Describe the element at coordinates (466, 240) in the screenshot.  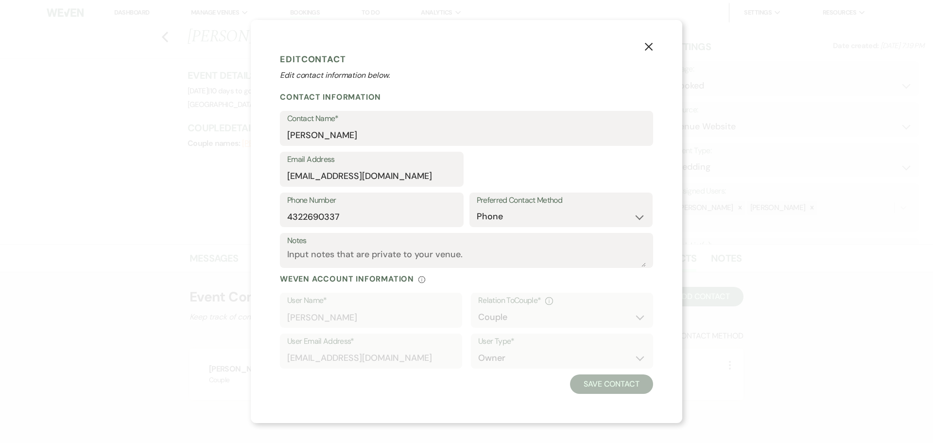
I see `label: Notes` at that location.